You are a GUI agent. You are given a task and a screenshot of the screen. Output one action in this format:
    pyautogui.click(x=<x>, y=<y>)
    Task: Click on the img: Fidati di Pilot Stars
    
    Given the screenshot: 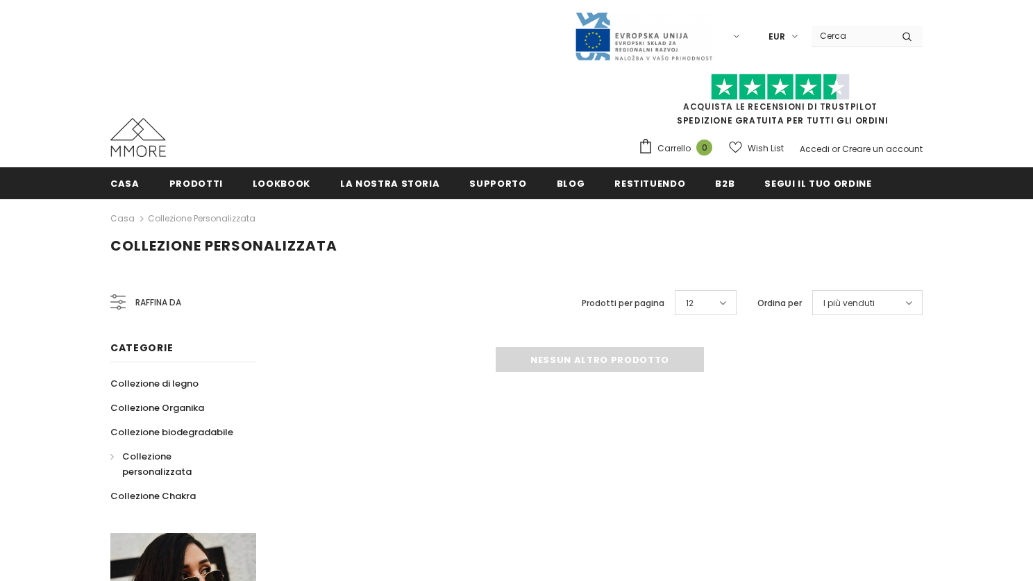 What is the action you would take?
    pyautogui.click(x=780, y=87)
    